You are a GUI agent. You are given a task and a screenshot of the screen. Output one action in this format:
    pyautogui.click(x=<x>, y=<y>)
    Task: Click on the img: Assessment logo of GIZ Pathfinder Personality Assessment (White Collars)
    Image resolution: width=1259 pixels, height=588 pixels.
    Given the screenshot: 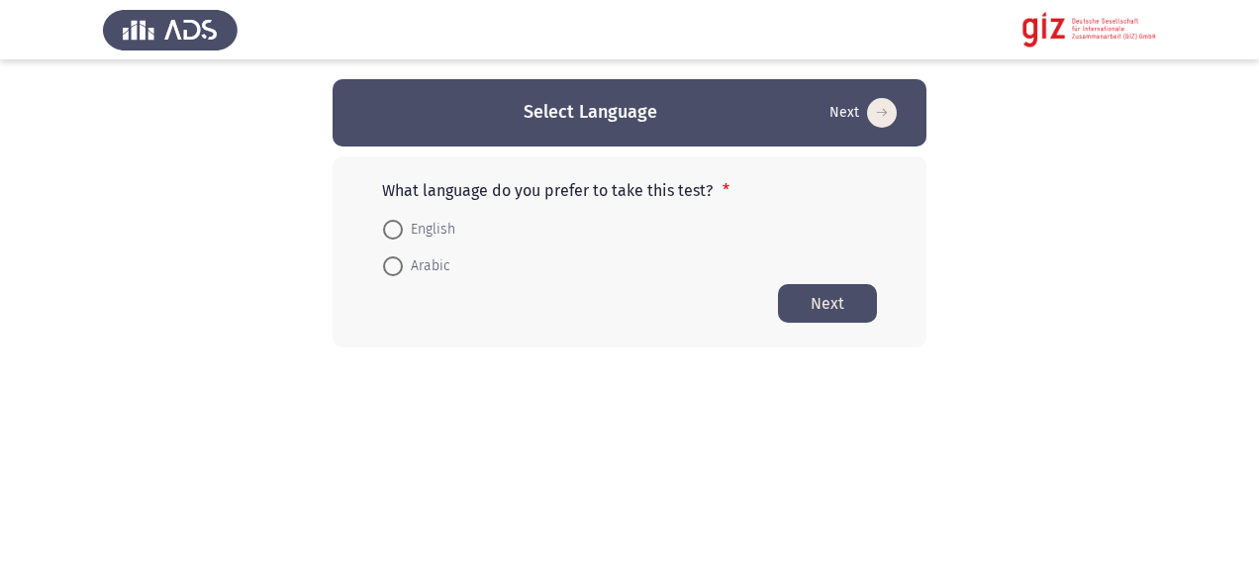 What is the action you would take?
    pyautogui.click(x=1088, y=30)
    